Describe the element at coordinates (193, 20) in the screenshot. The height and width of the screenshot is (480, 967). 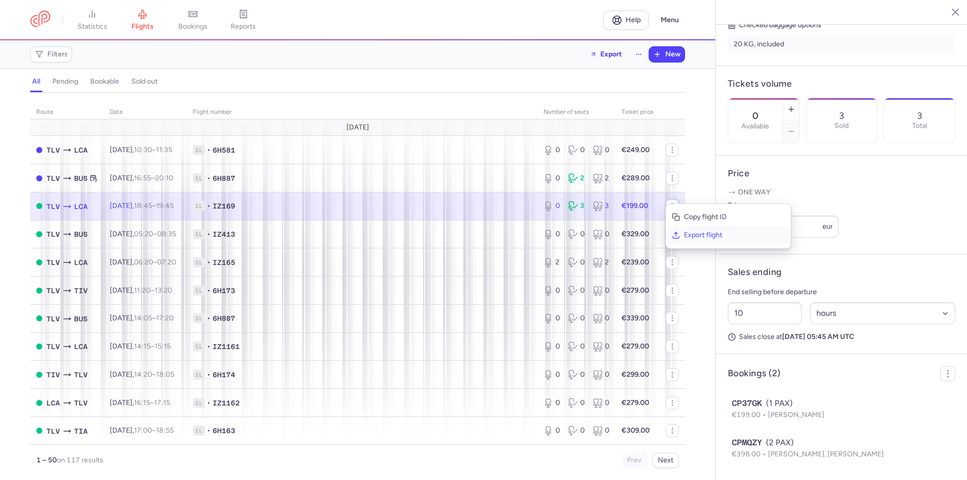
I see `a: bookings` at that location.